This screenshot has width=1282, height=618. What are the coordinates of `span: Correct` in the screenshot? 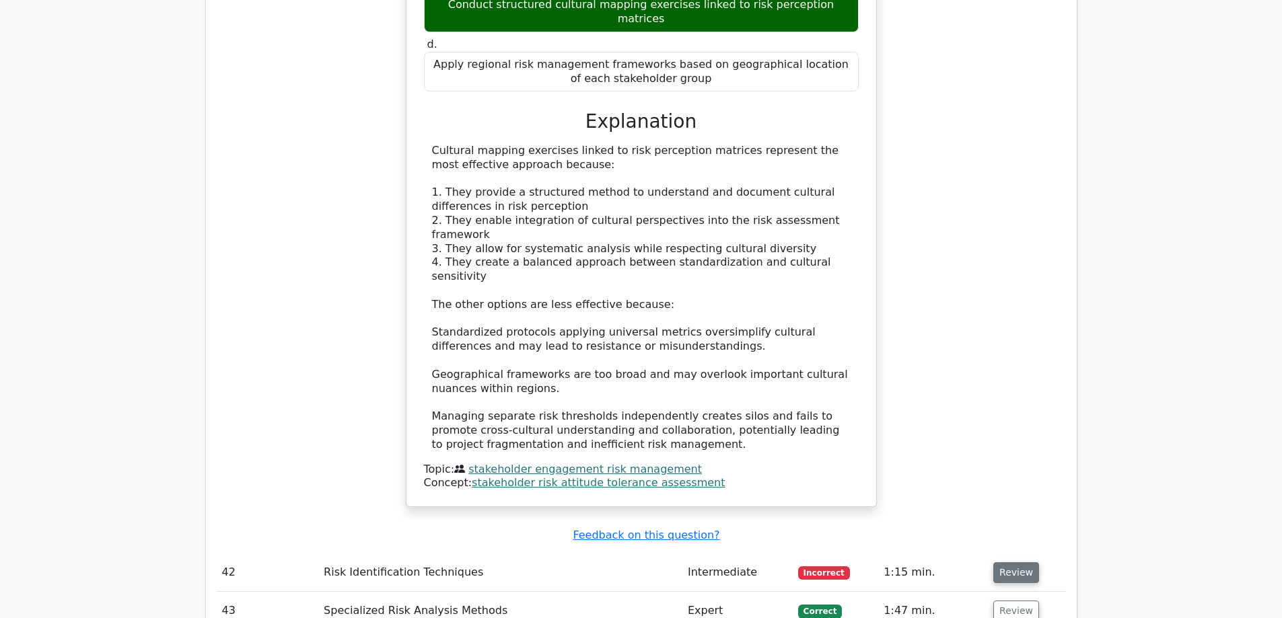 It's located at (820, 612).